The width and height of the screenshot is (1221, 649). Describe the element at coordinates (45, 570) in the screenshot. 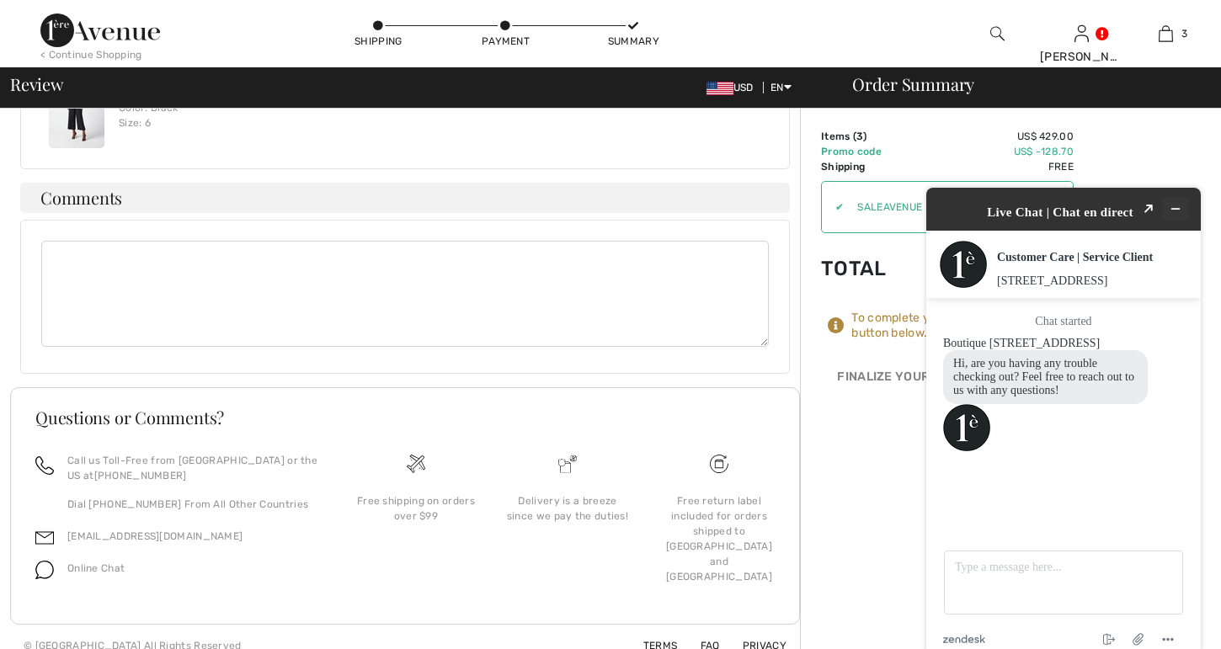

I see `img: chat` at that location.